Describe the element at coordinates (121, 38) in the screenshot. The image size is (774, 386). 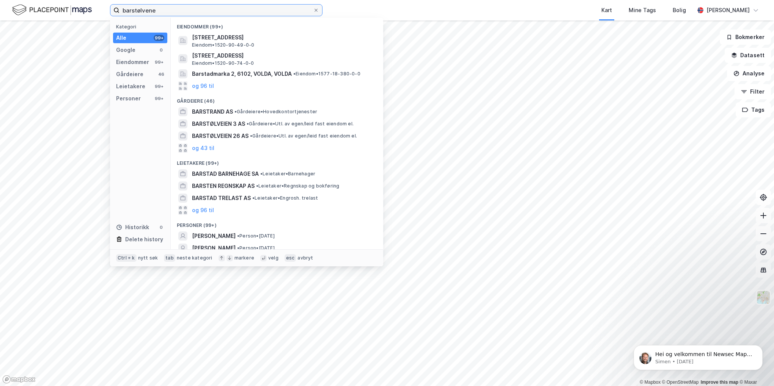
I see `div: Alle` at that location.